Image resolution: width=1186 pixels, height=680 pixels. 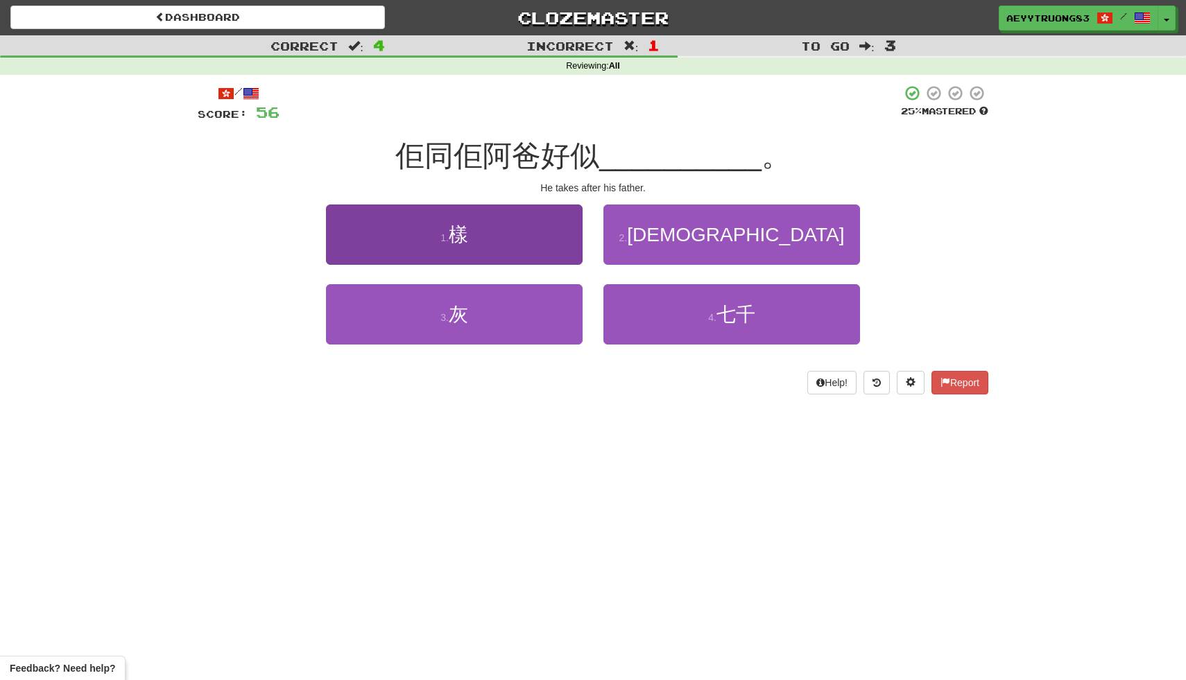 I want to click on span: Incorrect, so click(x=570, y=46).